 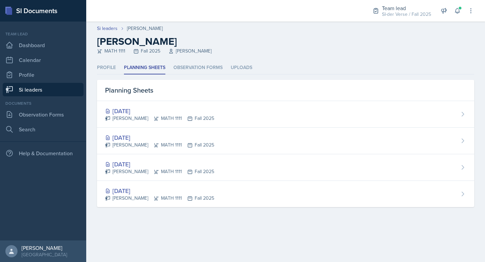 What do you see at coordinates (43, 75) in the screenshot?
I see `a: Profile` at bounding box center [43, 75].